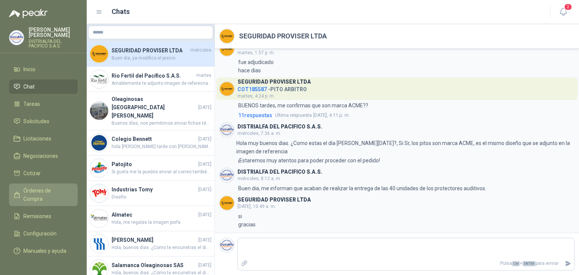 The height and width of the screenshot is (275, 579). Describe the element at coordinates (32, 104) in the screenshot. I see `span: Tareas` at that location.